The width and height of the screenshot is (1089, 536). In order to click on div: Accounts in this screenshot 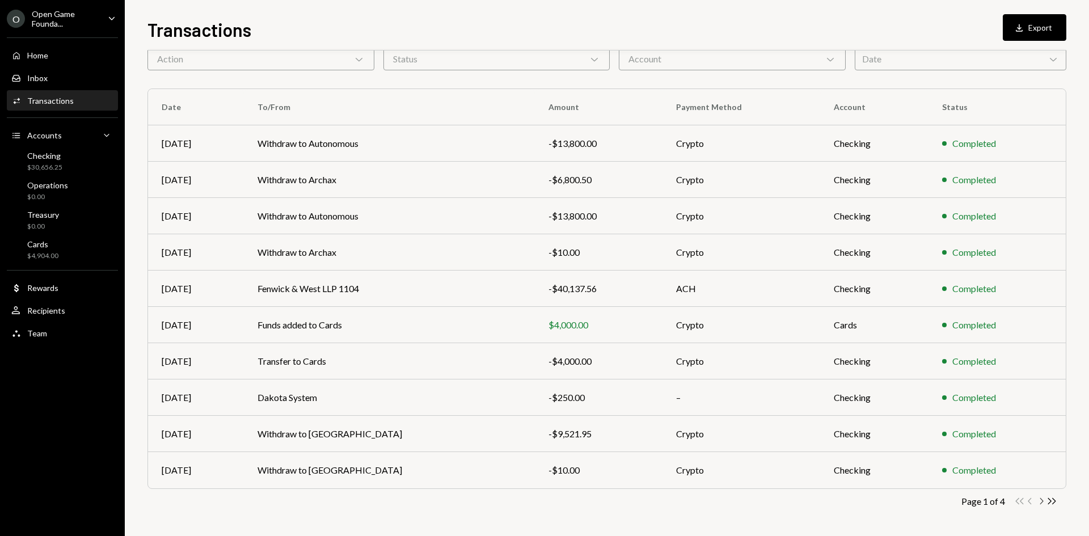, I will do `click(44, 135)`.